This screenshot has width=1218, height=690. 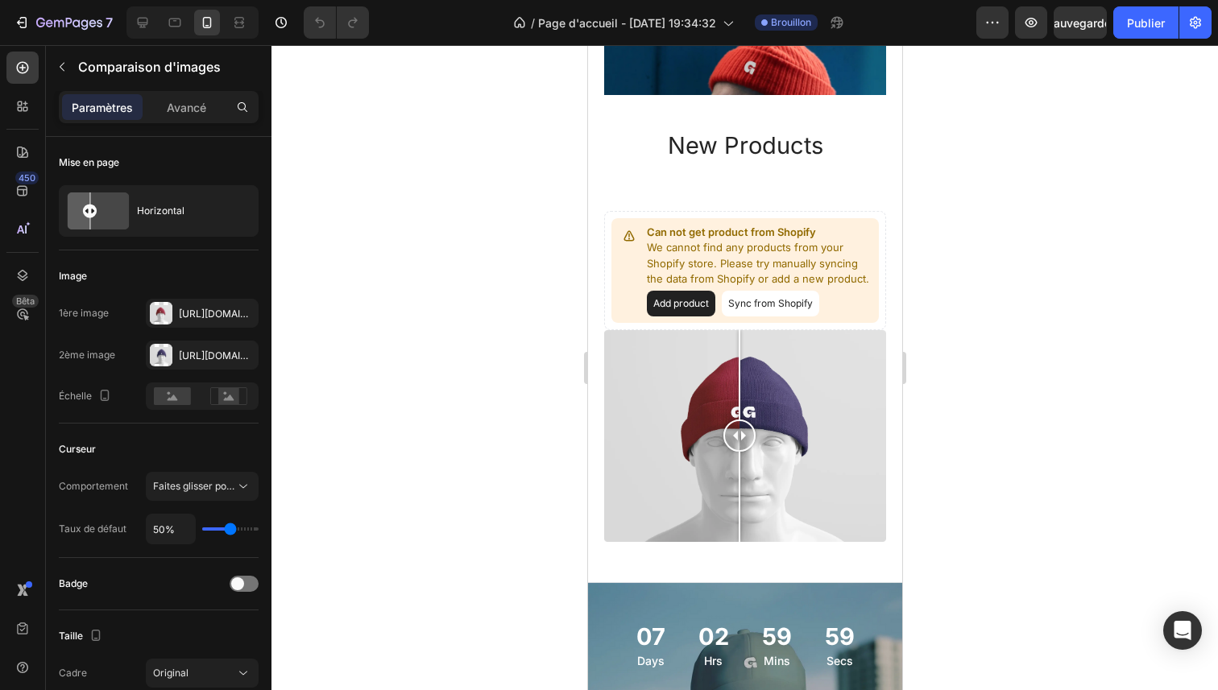 I want to click on font: Horizontal, so click(x=160, y=210).